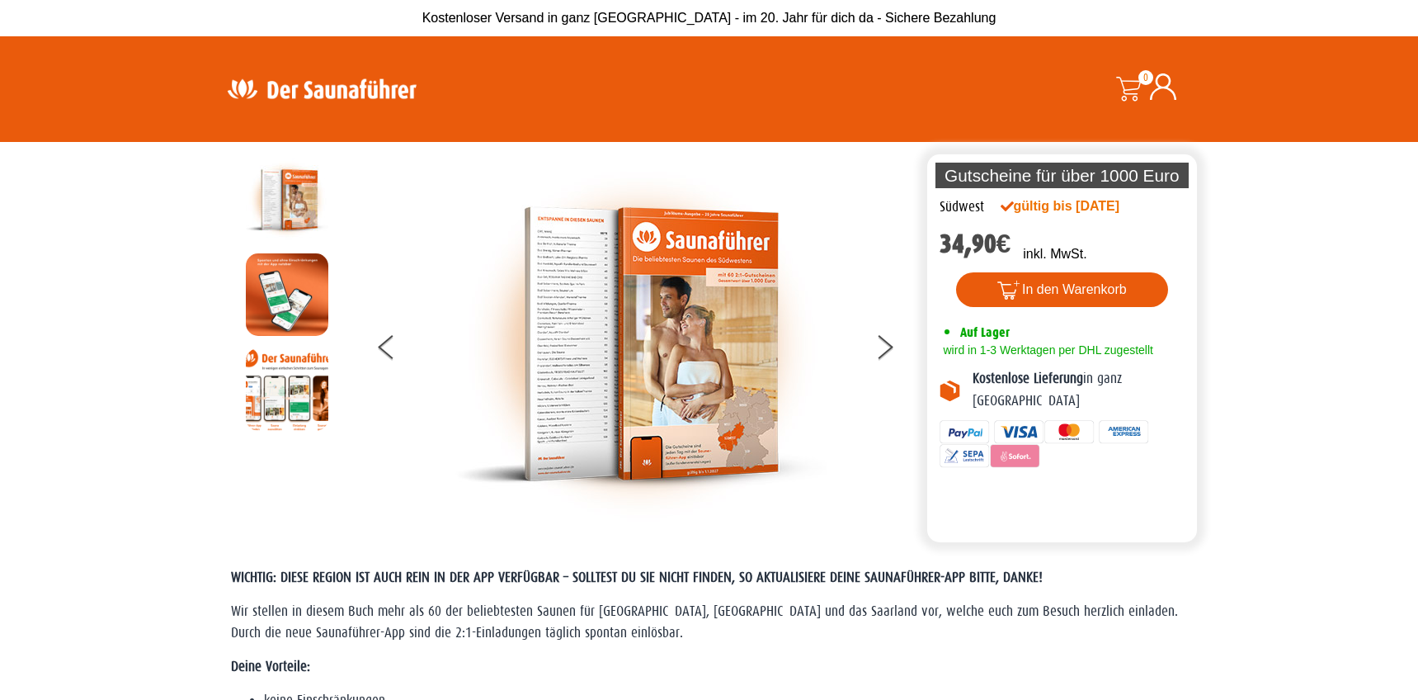 This screenshot has width=1418, height=700. What do you see at coordinates (271, 666) in the screenshot?
I see `strong: Deine Vorteile:` at bounding box center [271, 666].